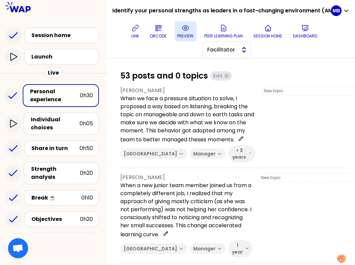  Describe the element at coordinates (186, 31) in the screenshot. I see `button: preview` at that location.